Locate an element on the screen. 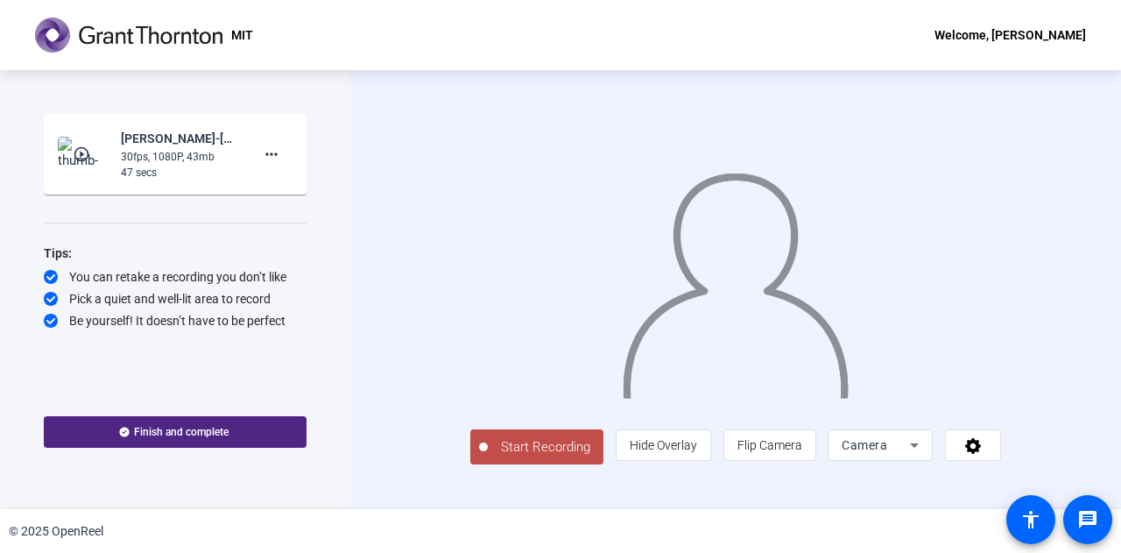 This screenshot has width=1121, height=553. p: MIT is located at coordinates (242, 35).